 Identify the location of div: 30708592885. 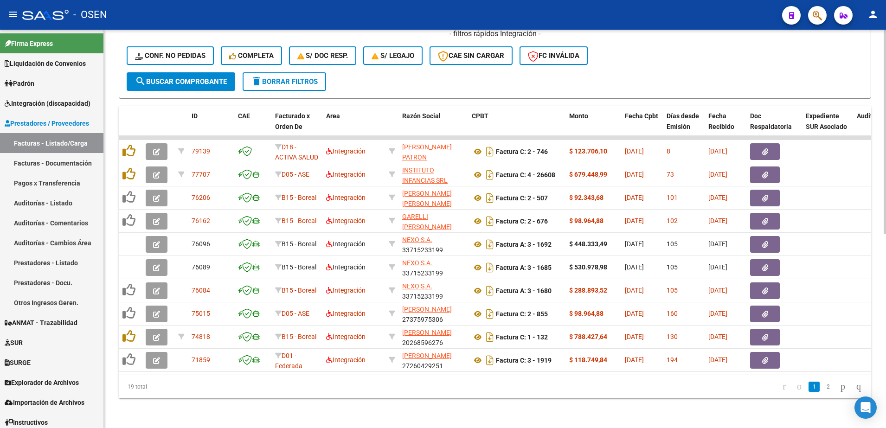
(433, 175).